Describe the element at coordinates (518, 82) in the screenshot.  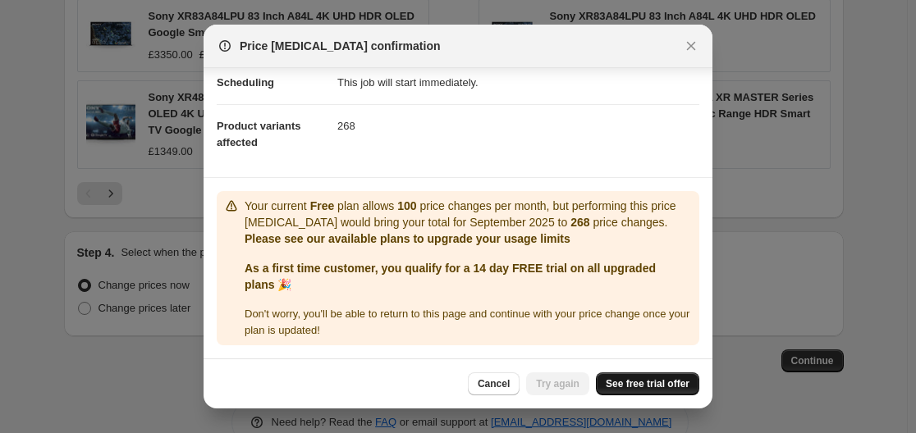
I see `dd: This job will start immediately.` at that location.